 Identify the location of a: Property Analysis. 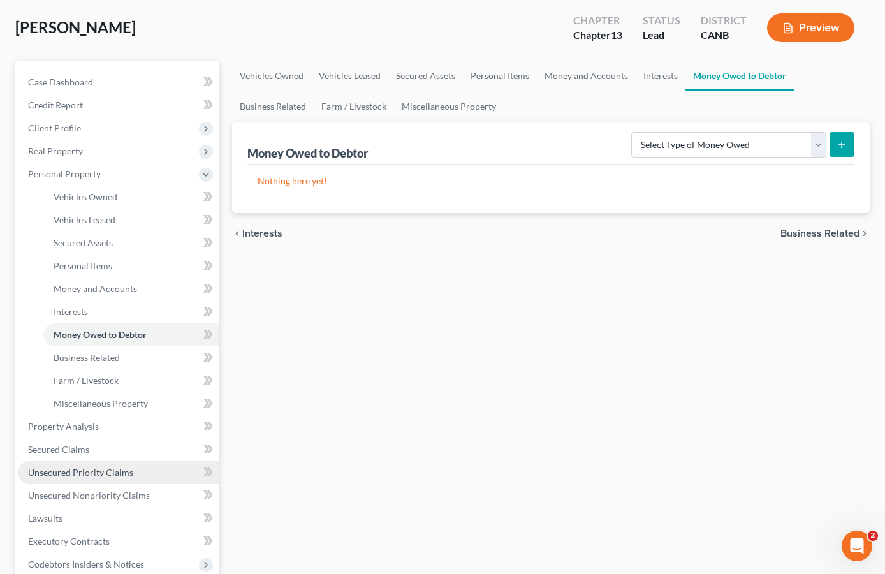
(119, 427).